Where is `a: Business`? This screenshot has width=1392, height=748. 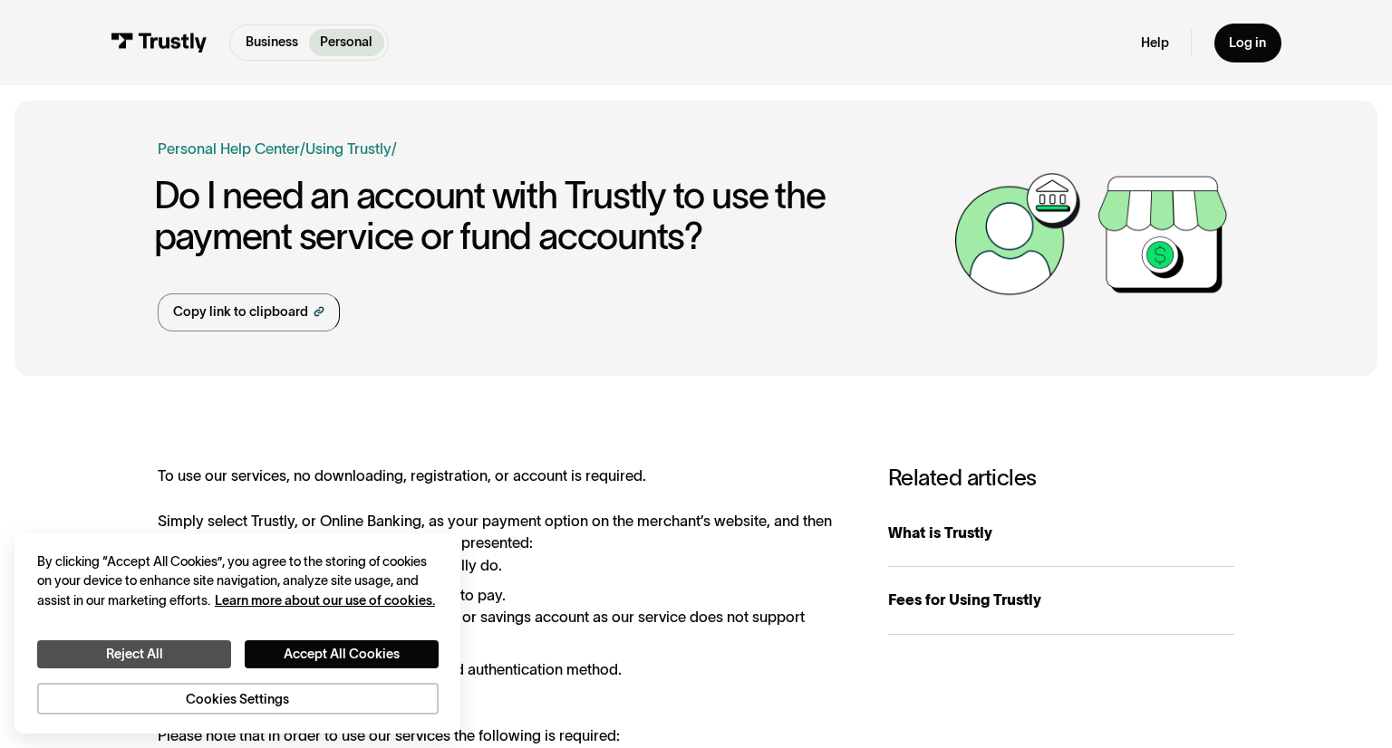
a: Business is located at coordinates (272, 43).